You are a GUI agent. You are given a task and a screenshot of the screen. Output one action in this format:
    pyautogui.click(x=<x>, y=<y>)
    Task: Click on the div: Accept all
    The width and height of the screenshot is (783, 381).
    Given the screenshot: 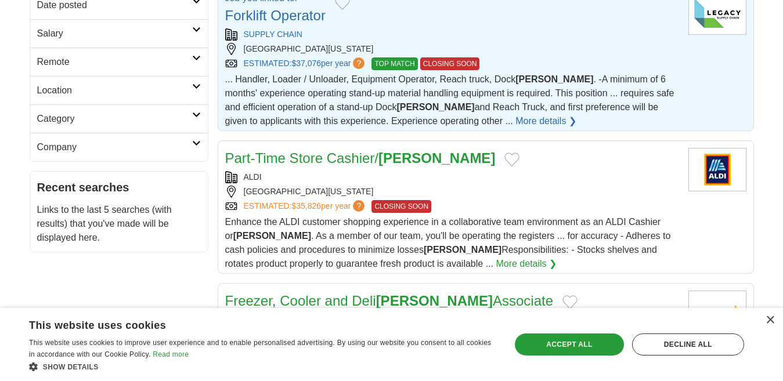 What is the action you would take?
    pyautogui.click(x=569, y=345)
    